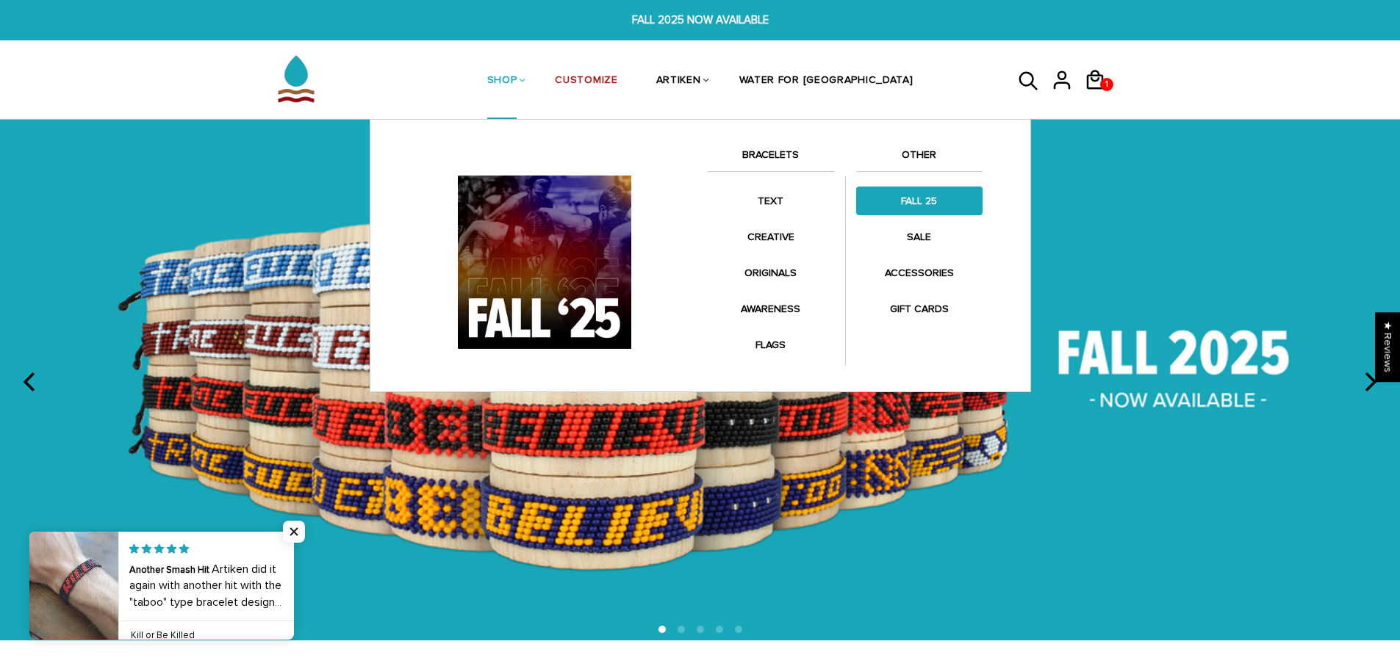  What do you see at coordinates (700, 20) in the screenshot?
I see `span: FALL 2025 NOW AVAILABLE` at bounding box center [700, 20].